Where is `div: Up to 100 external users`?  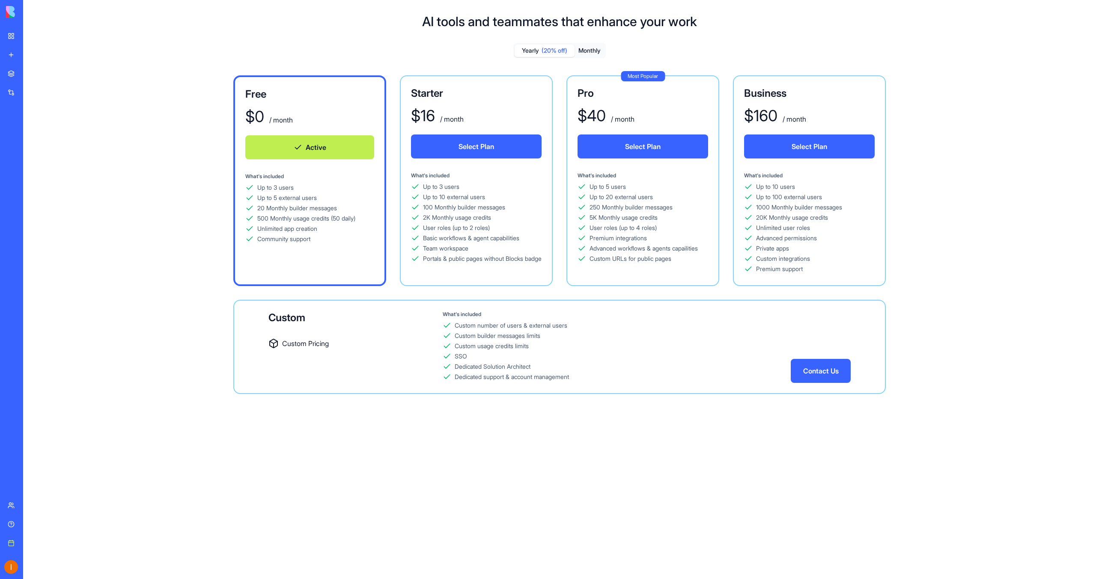 div: Up to 100 external users is located at coordinates (789, 197).